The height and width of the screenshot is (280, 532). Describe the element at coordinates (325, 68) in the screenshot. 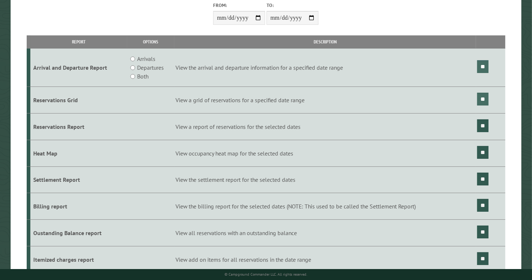

I see `td: View the arrival and departure information for a specified date range` at that location.